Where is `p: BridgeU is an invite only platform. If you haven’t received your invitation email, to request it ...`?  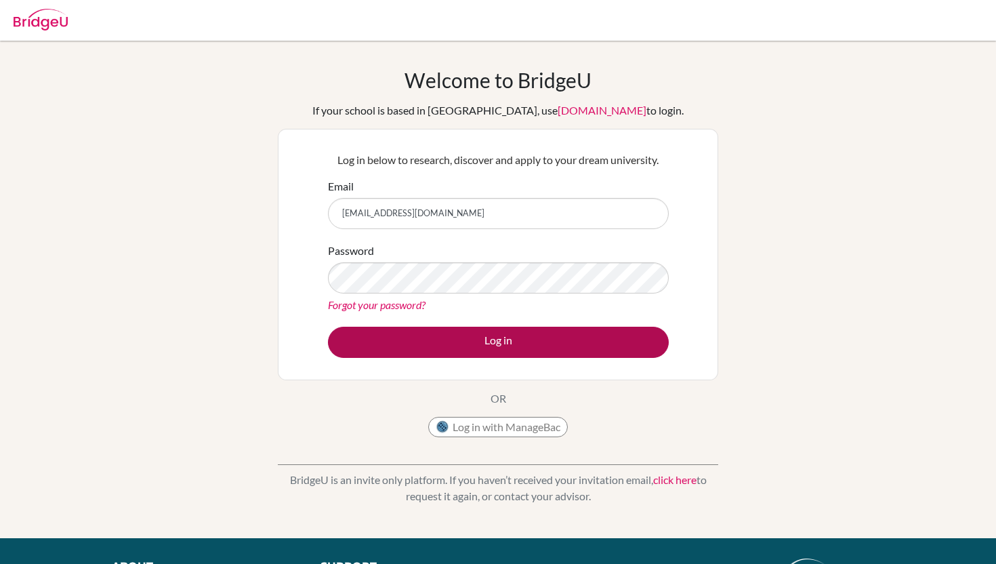
p: BridgeU is an invite only platform. If you haven’t received your invitation email, to request it ... is located at coordinates (498, 488).